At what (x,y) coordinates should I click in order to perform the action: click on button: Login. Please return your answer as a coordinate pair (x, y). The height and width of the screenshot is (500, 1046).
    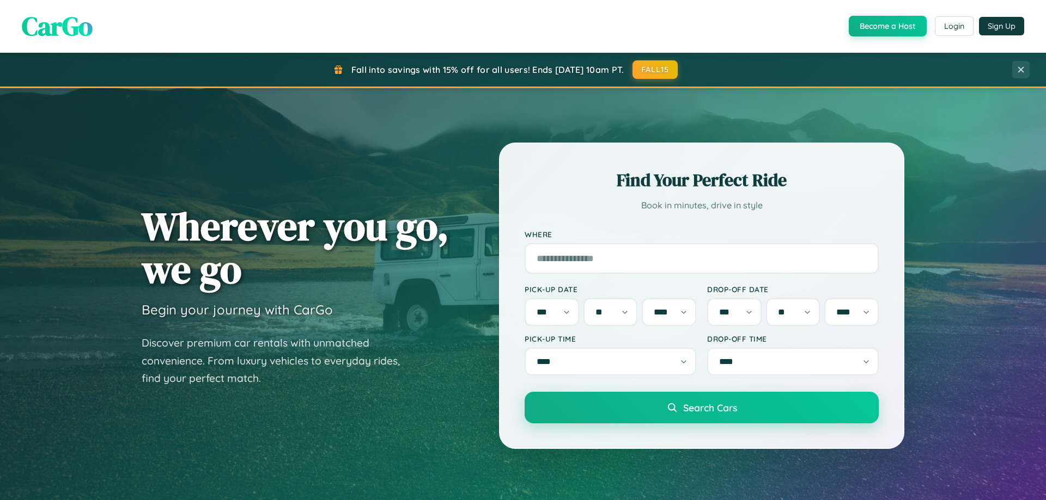
    Looking at the image, I should click on (954, 26).